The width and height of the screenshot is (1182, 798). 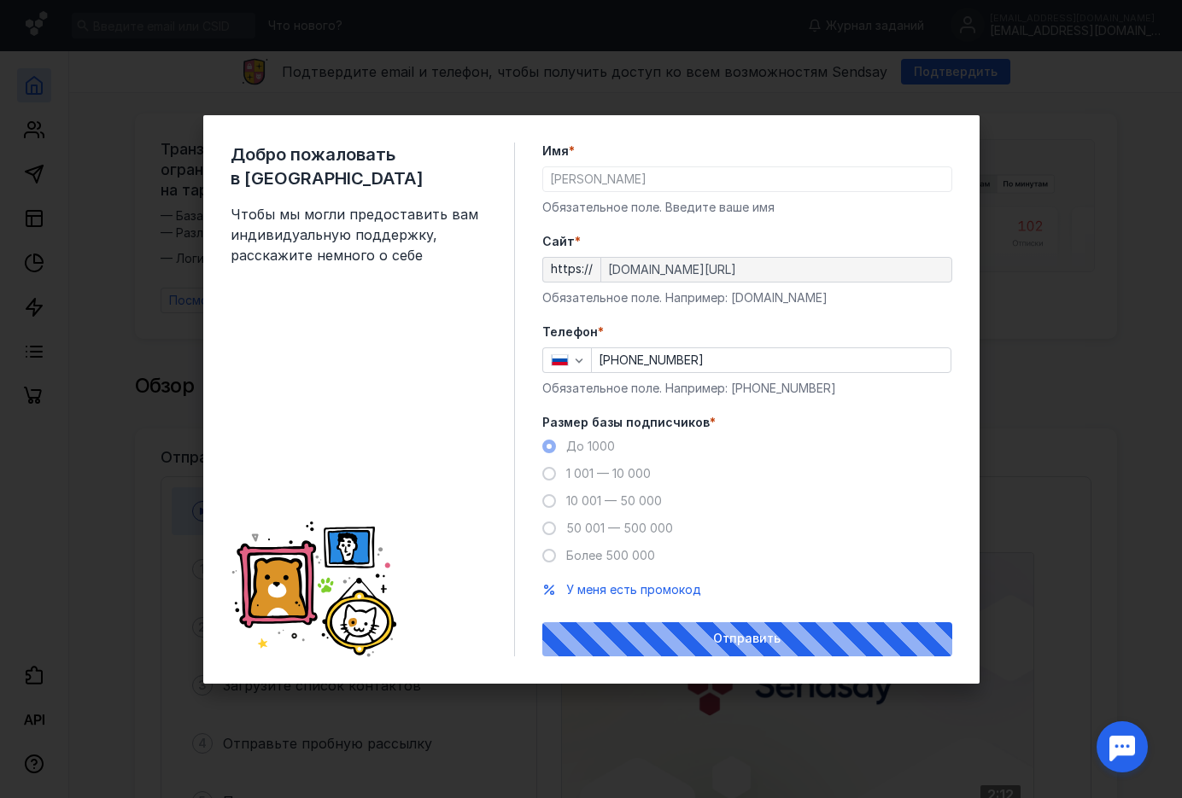 I want to click on span: Cайт, so click(x=558, y=242).